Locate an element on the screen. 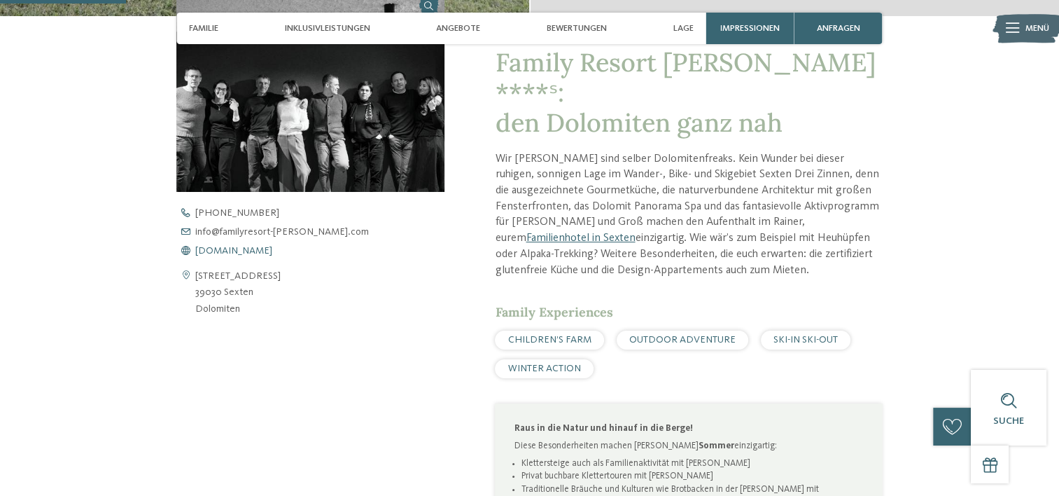 This screenshot has height=496, width=1059. span: Suche is located at coordinates (1009, 421).